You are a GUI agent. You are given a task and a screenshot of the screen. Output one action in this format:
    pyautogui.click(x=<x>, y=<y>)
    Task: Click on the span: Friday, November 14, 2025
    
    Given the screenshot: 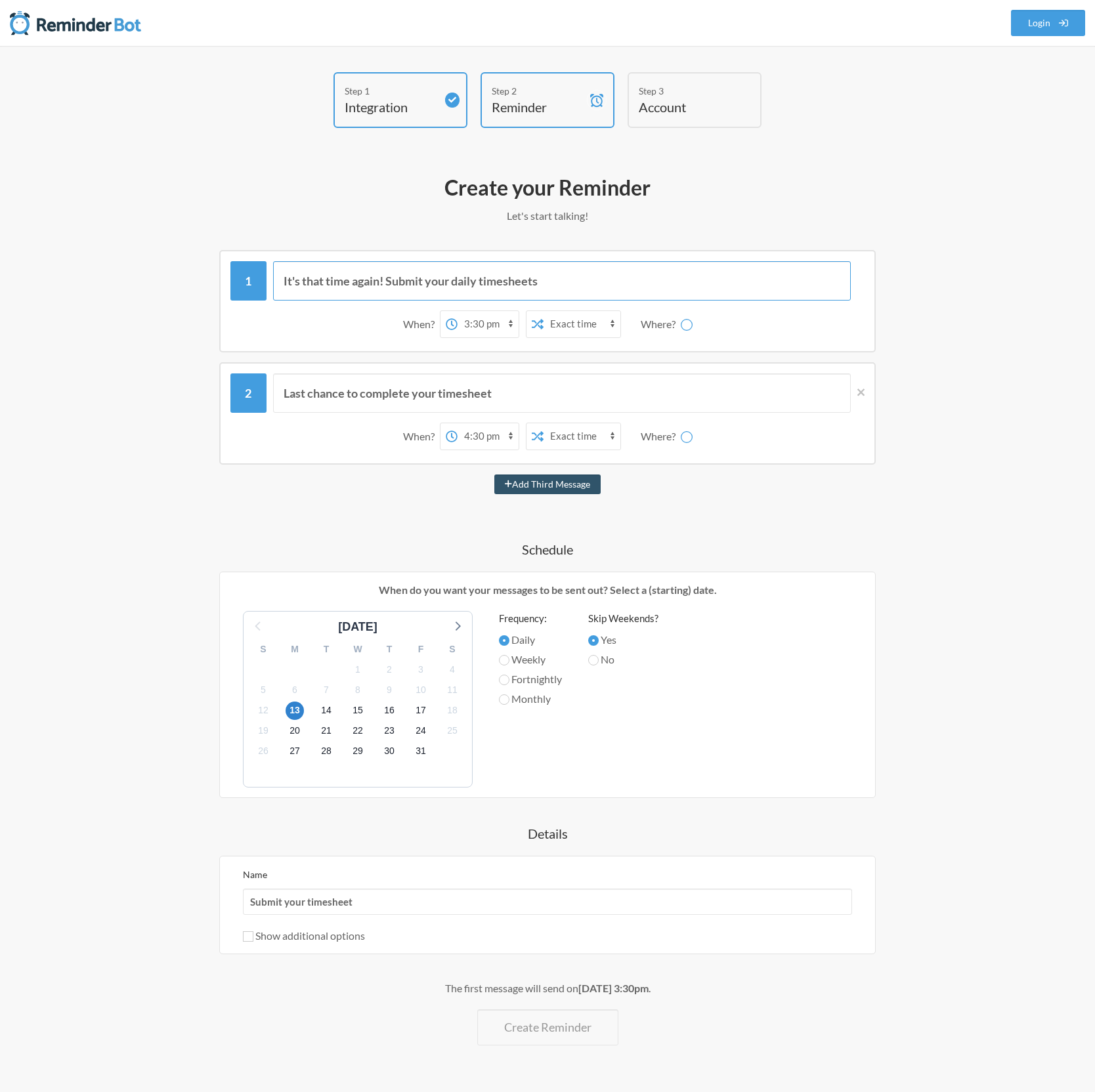 What is the action you would take?
    pyautogui.click(x=326, y=711)
    